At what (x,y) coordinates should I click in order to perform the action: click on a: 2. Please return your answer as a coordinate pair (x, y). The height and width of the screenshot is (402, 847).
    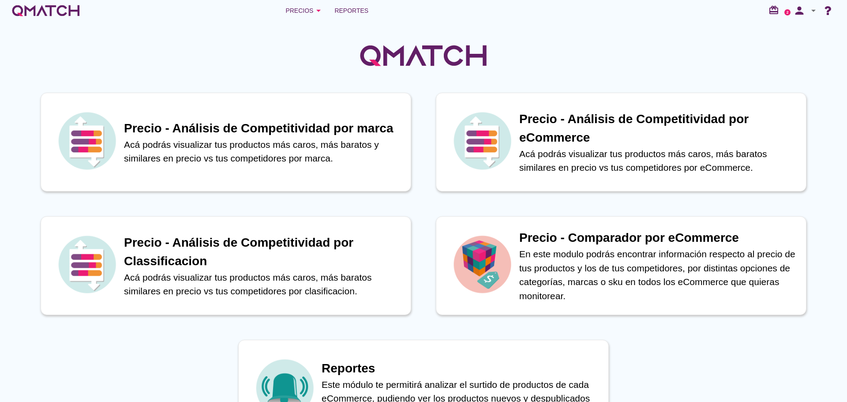
    Looking at the image, I should click on (787, 12).